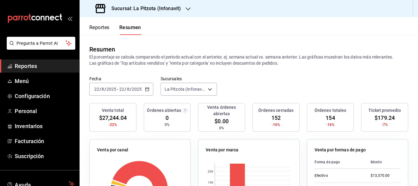 The image size is (418, 186). I want to click on h3: Venta total, so click(113, 110).